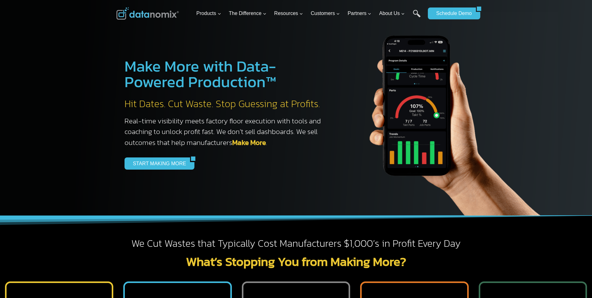  What do you see at coordinates (249, 142) in the screenshot?
I see `a: Make More` at bounding box center [249, 142].